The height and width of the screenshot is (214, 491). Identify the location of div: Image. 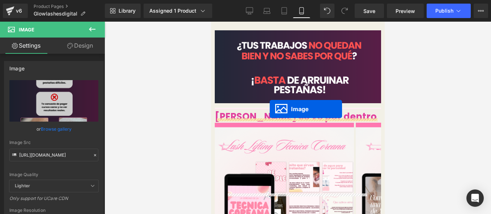
(17, 67).